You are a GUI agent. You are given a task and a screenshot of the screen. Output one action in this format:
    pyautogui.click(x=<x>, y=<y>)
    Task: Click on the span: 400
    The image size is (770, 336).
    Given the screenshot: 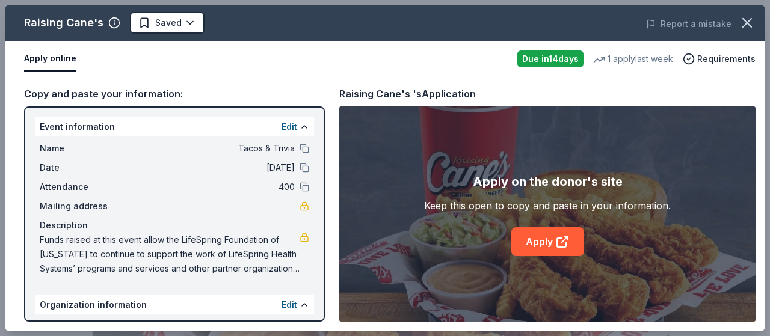 What is the action you would take?
    pyautogui.click(x=208, y=187)
    